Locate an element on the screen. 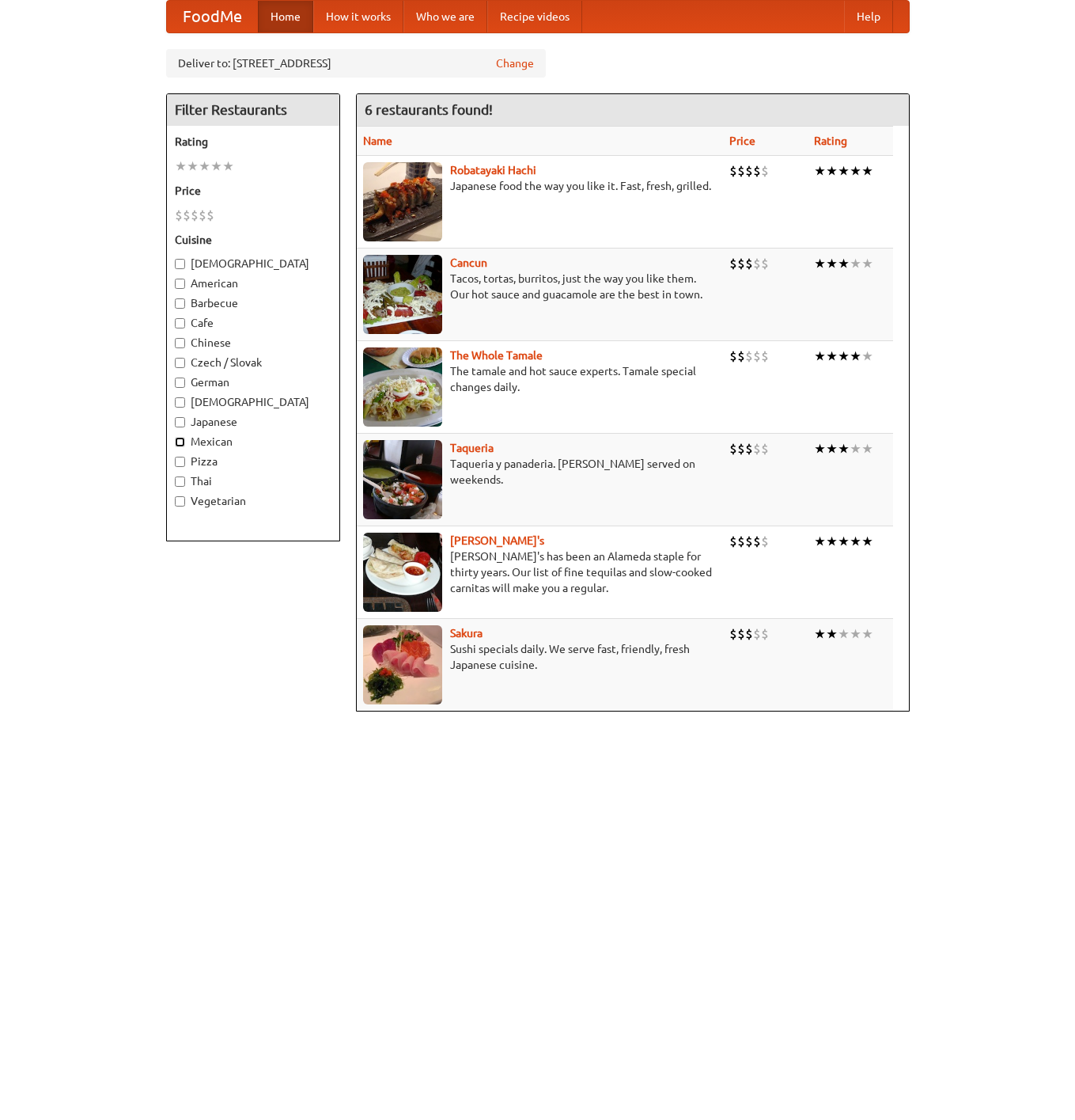  label: Thai is located at coordinates (253, 481).